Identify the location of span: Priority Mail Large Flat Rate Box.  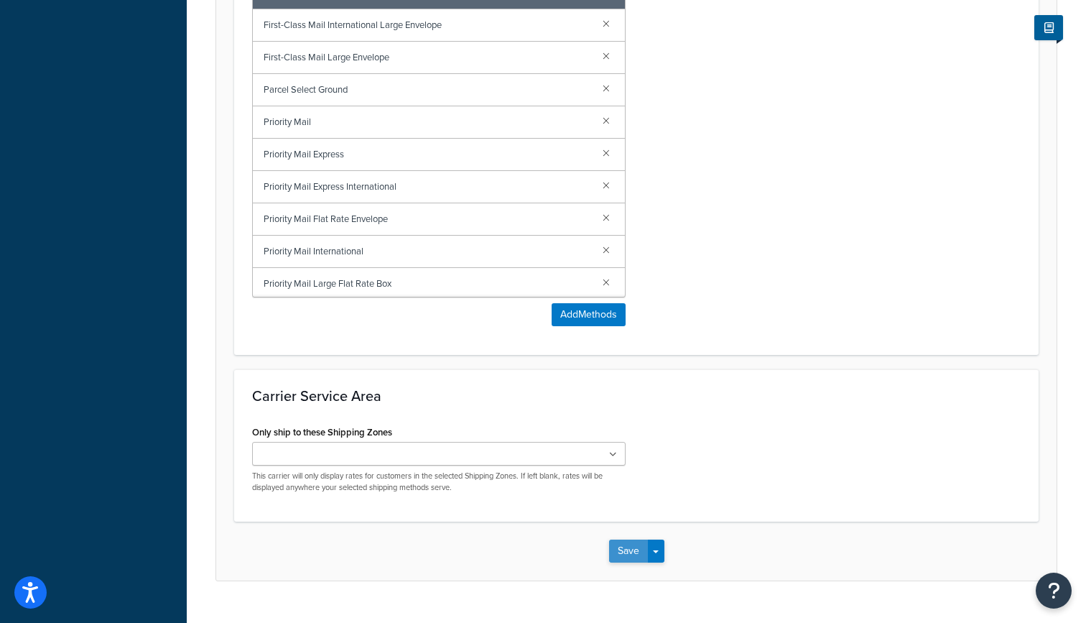
(427, 284).